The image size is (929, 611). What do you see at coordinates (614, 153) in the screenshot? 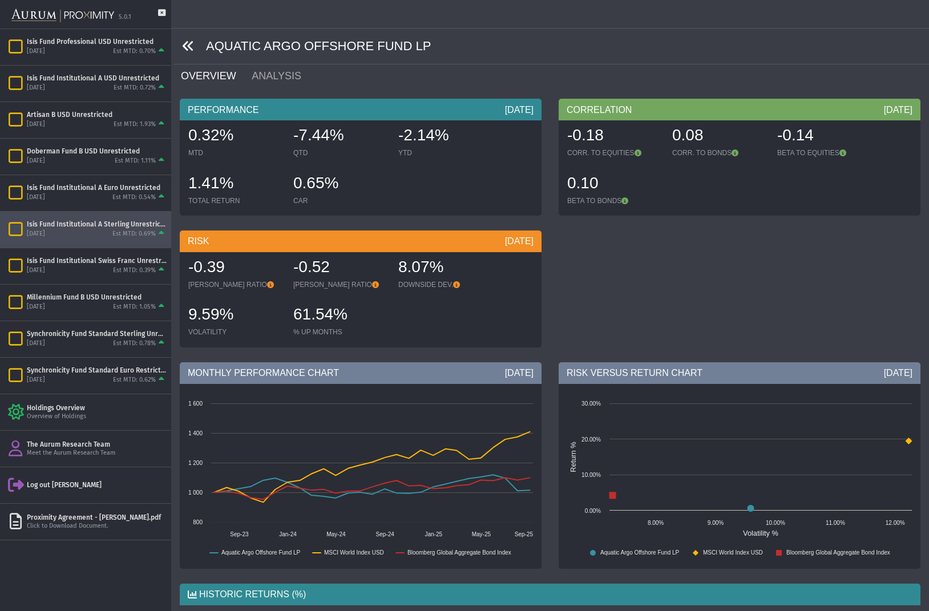
I see `div: CORR. TO EQUITIES` at bounding box center [614, 153].